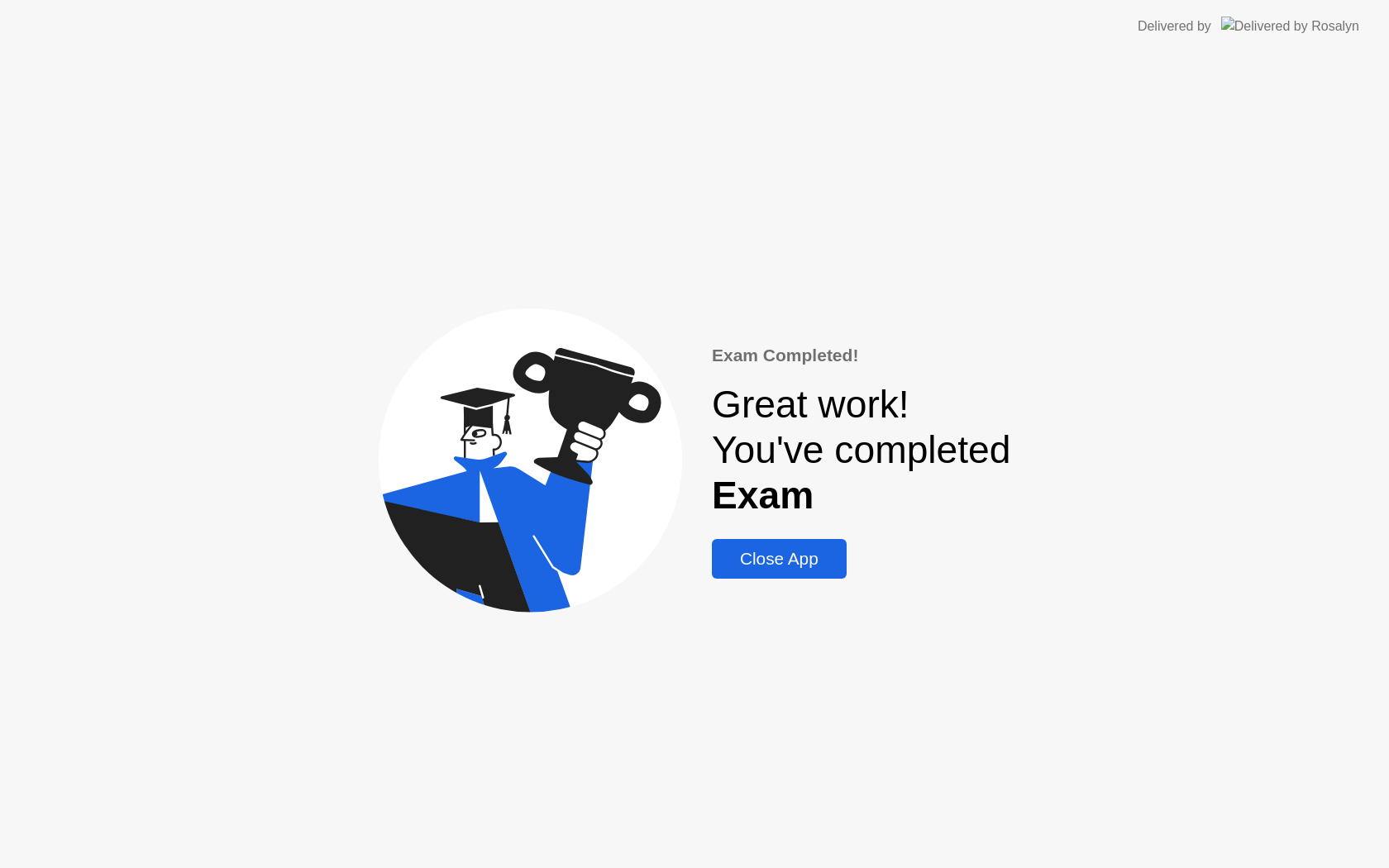 This screenshot has height=868, width=1389. I want to click on div: Close App, so click(779, 559).